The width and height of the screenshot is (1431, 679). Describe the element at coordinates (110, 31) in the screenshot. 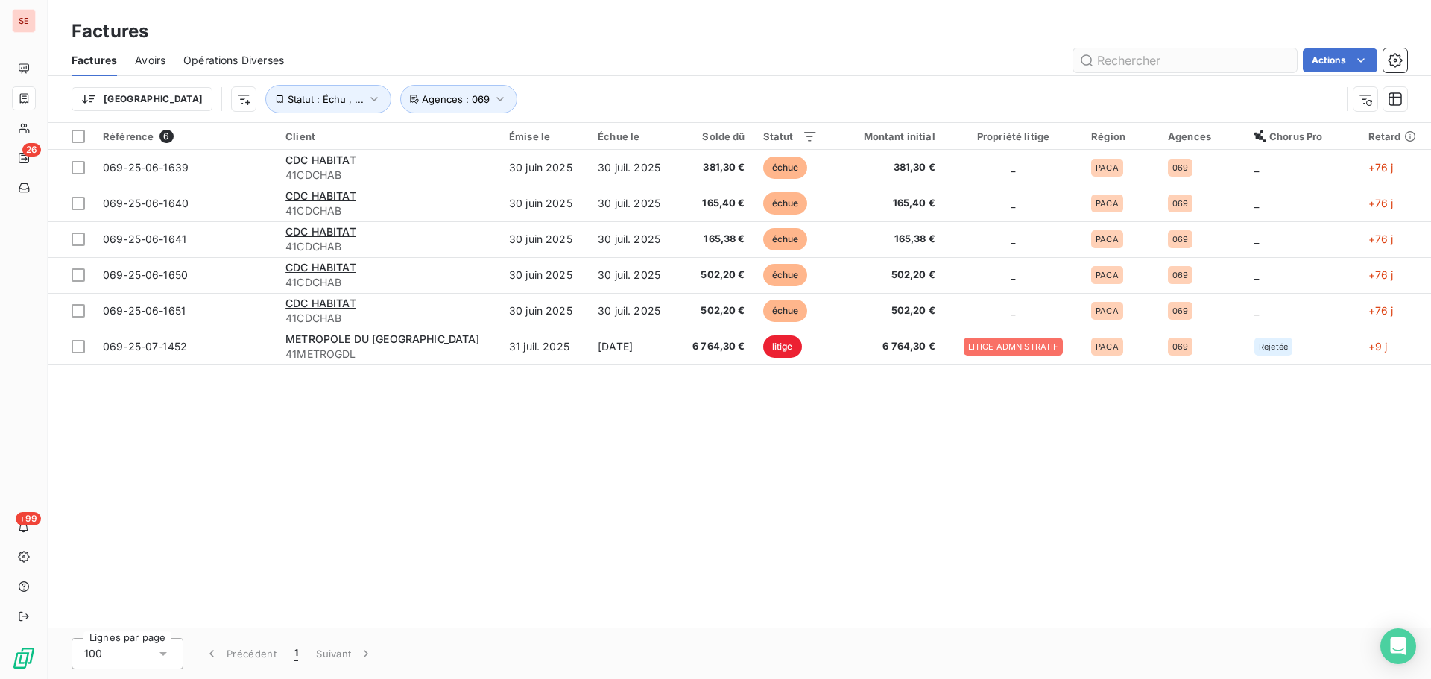

I see `h3: Factures` at that location.